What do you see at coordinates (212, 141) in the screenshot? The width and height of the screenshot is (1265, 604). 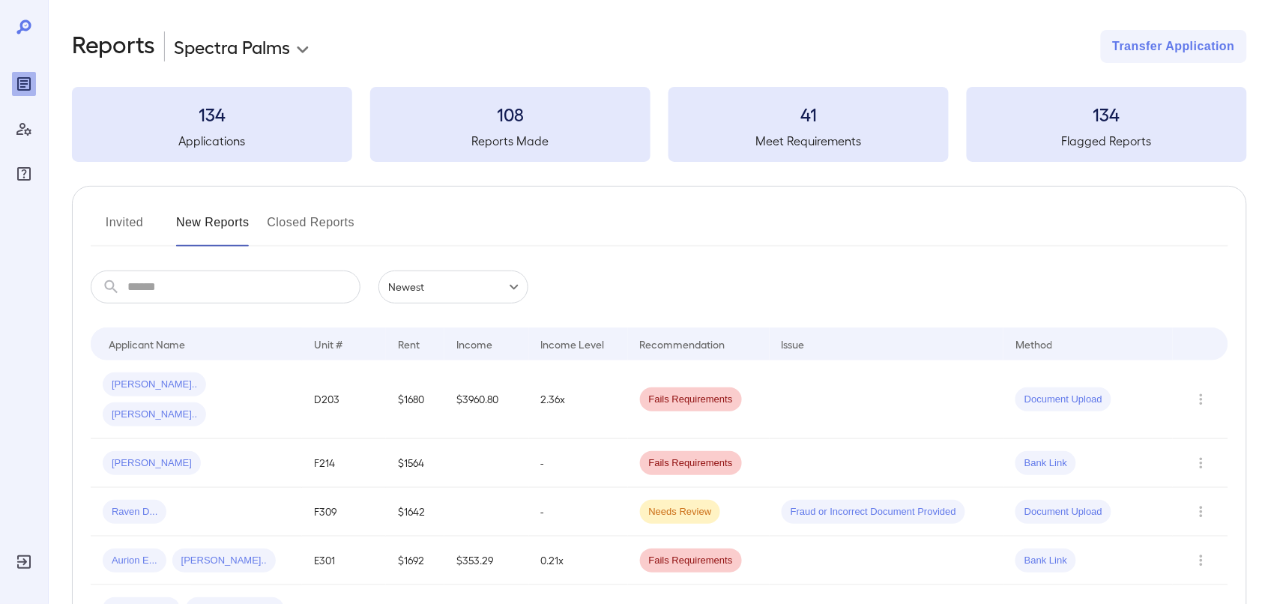 I see `h5: Applications` at bounding box center [212, 141].